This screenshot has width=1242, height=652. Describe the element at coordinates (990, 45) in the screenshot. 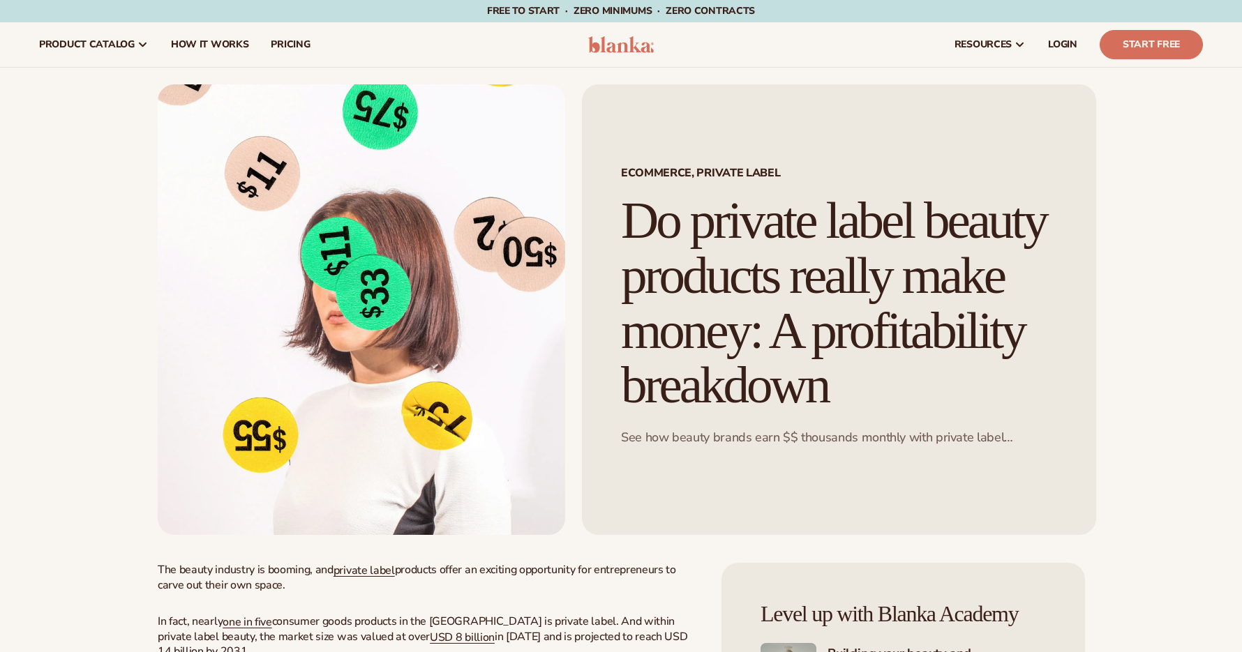

I see `a: resources` at that location.